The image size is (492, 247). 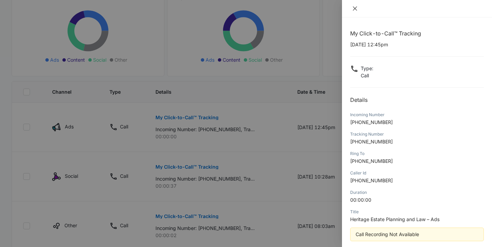 I want to click on div: Tracking Number, so click(x=417, y=134).